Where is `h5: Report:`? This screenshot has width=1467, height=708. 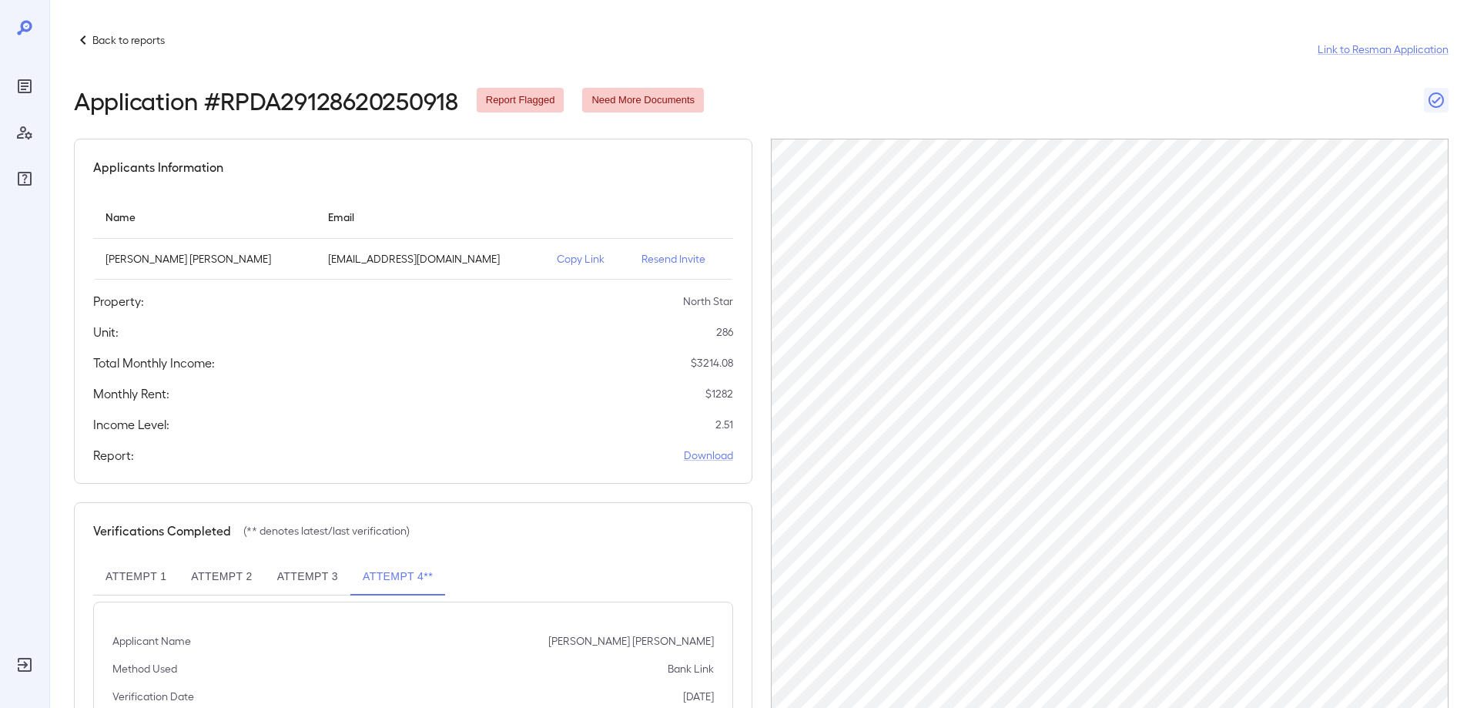
h5: Report: is located at coordinates (113, 455).